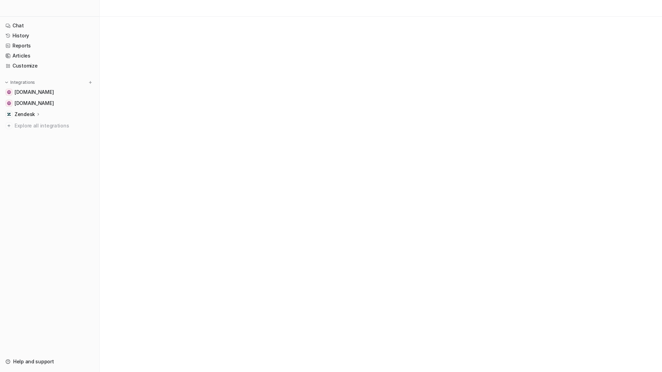 The width and height of the screenshot is (662, 372). What do you see at coordinates (25, 114) in the screenshot?
I see `p: Zendesk` at bounding box center [25, 114].